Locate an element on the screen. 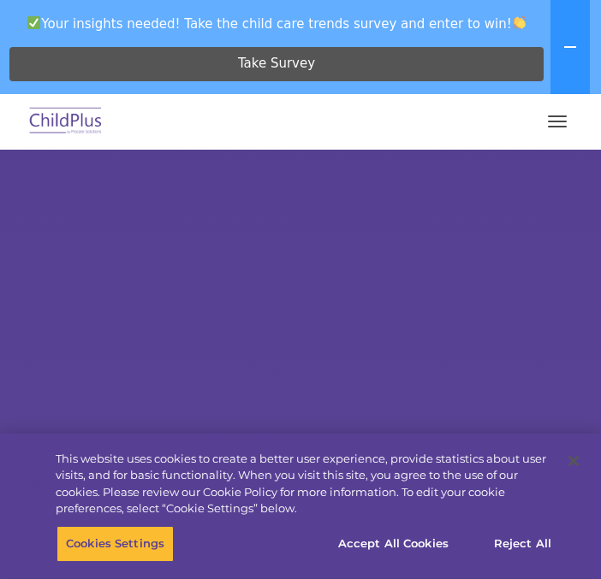 The width and height of the screenshot is (601, 579). img: ChildPlus by Procare Solutions is located at coordinates (66, 122).